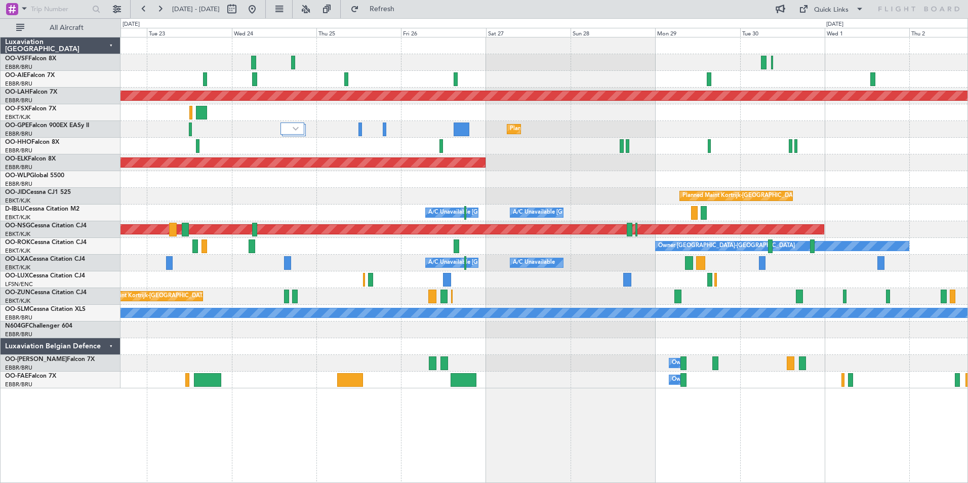 The image size is (968, 483). Describe the element at coordinates (832, 9) in the screenshot. I see `button: Quick Links` at that location.